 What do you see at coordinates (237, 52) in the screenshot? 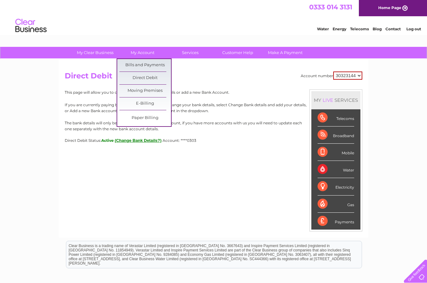
I see `a: Customer Help` at bounding box center [237, 52].